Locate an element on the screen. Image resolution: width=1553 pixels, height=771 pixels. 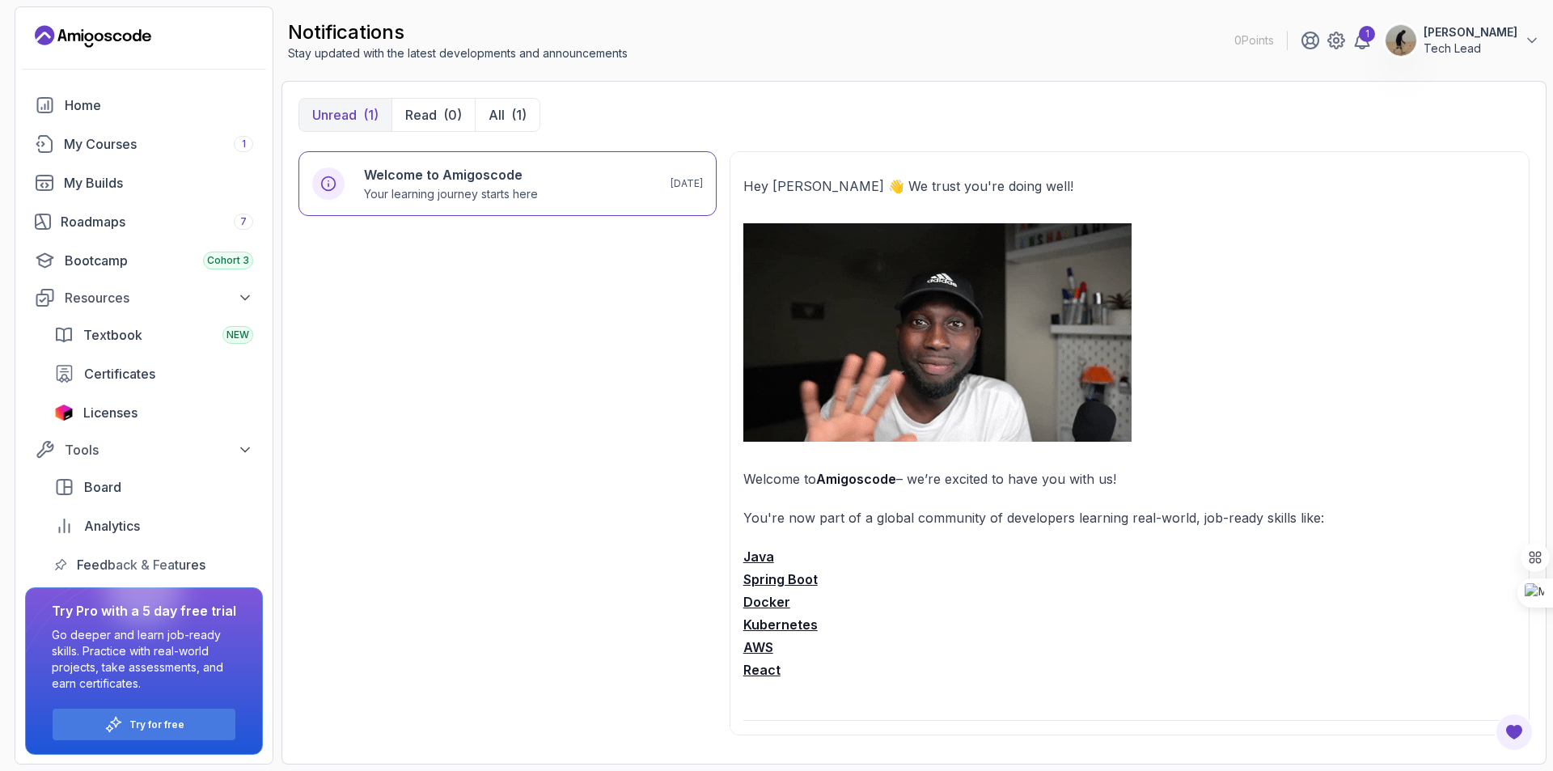
button: Read(0) is located at coordinates (433, 115).